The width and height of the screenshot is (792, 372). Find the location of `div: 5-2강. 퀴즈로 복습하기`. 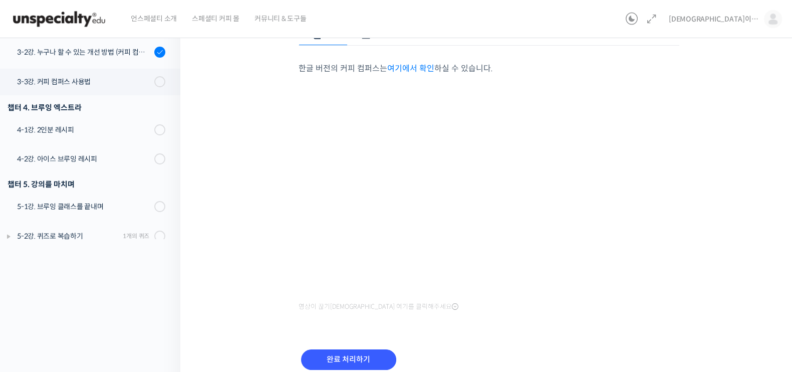

div: 5-2강. 퀴즈로 복습하기 is located at coordinates (68, 236).